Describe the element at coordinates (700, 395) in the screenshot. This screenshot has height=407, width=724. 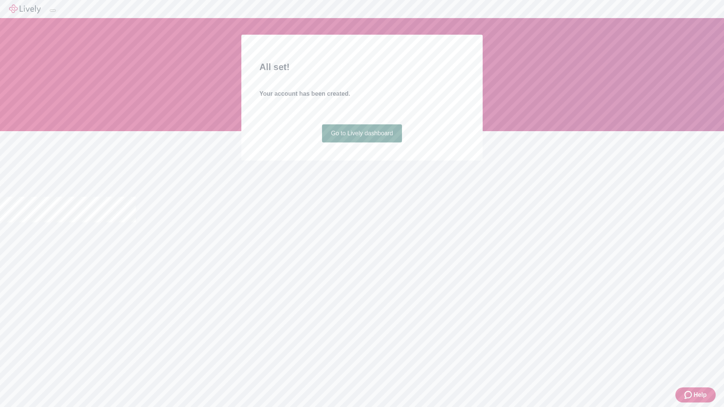
I see `span: Help` at that location.